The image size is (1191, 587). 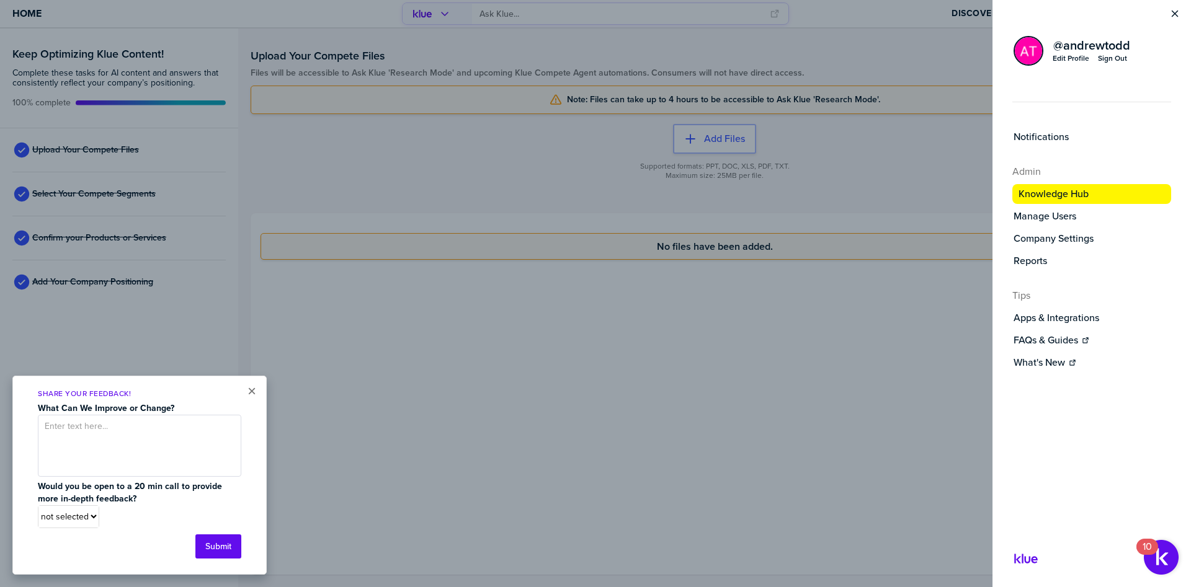 I want to click on div: Edit Profile, so click(x=1071, y=58).